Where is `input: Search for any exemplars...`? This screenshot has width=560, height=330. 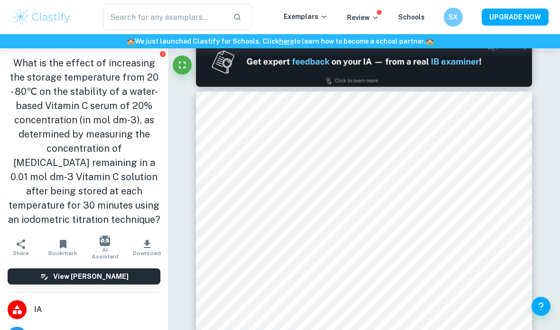
input: Search for any exemplars... is located at coordinates (164, 17).